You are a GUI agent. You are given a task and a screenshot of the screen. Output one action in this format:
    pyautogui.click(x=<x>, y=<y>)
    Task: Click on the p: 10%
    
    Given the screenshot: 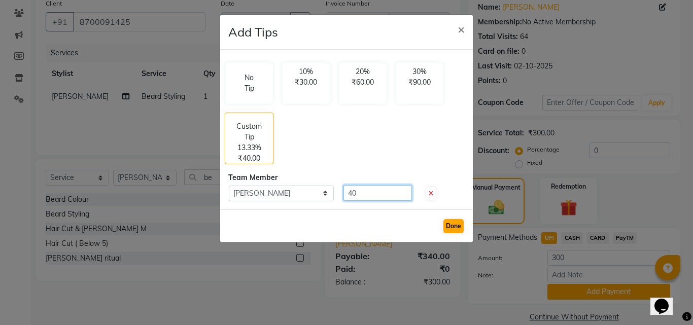 What is the action you would take?
    pyautogui.click(x=306, y=72)
    